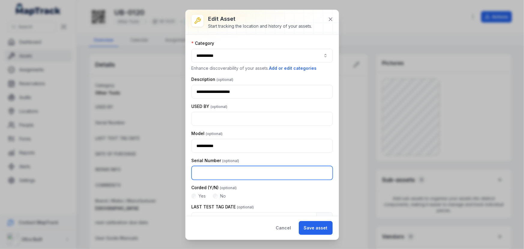 This screenshot has width=524, height=249. What do you see at coordinates (202, 196) in the screenshot?
I see `label: Yes` at bounding box center [202, 196].